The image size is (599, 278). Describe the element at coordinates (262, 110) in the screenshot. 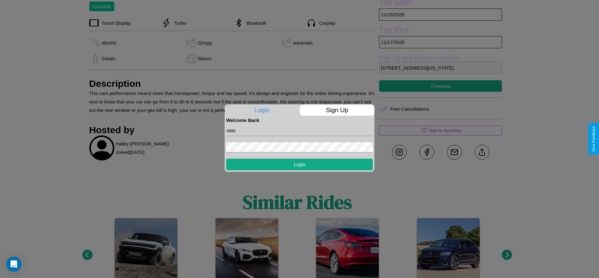

I see `p: Login` at that location.